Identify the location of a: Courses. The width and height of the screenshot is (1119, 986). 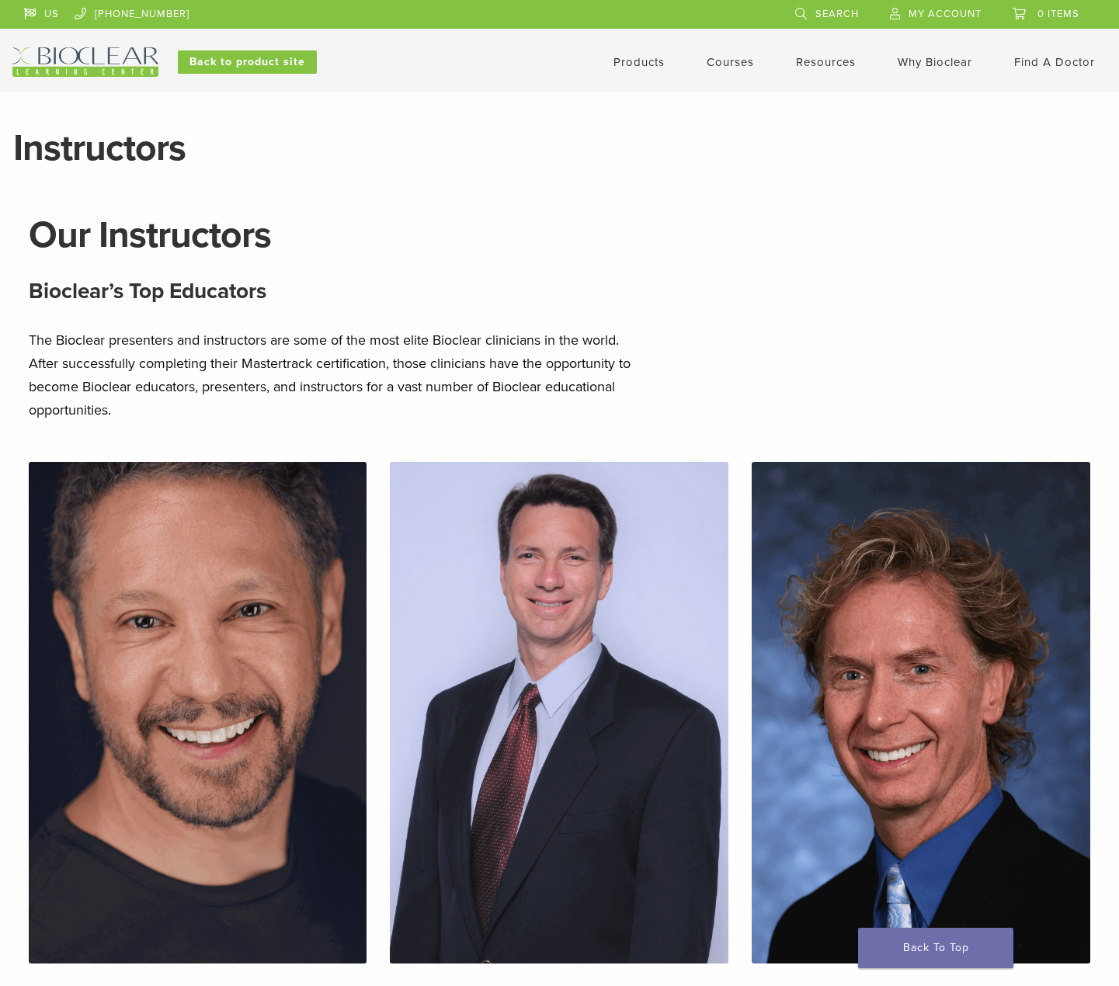
(730, 62).